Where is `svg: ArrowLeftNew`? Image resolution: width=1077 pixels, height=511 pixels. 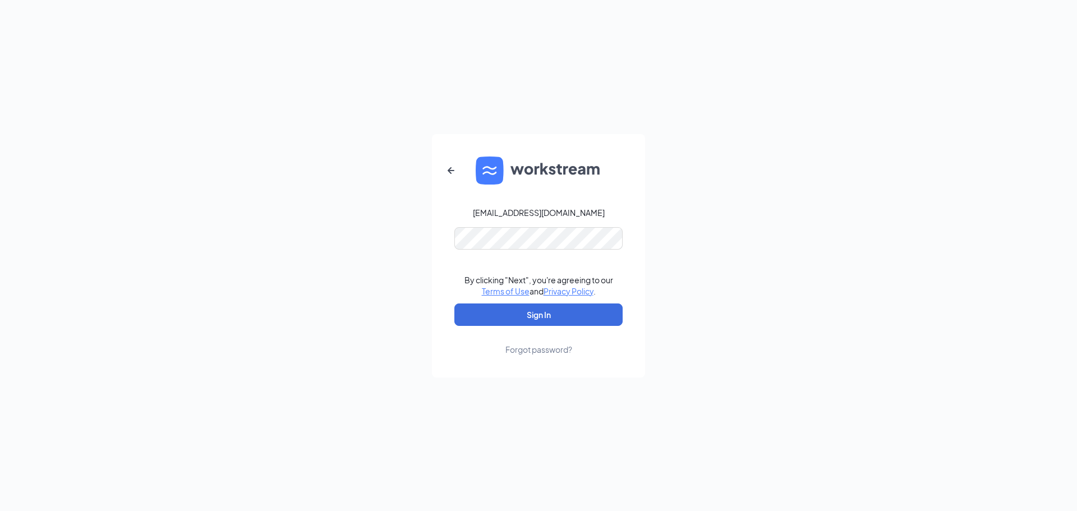 svg: ArrowLeftNew is located at coordinates (451, 171).